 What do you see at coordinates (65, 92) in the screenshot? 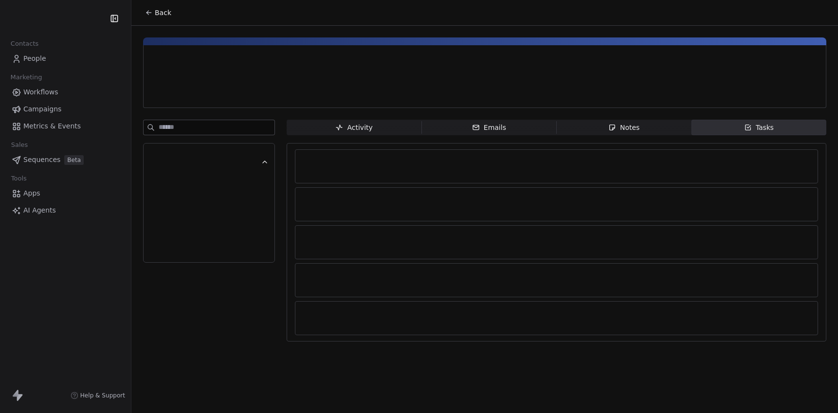
I see `a: Workflows` at bounding box center [65, 92].